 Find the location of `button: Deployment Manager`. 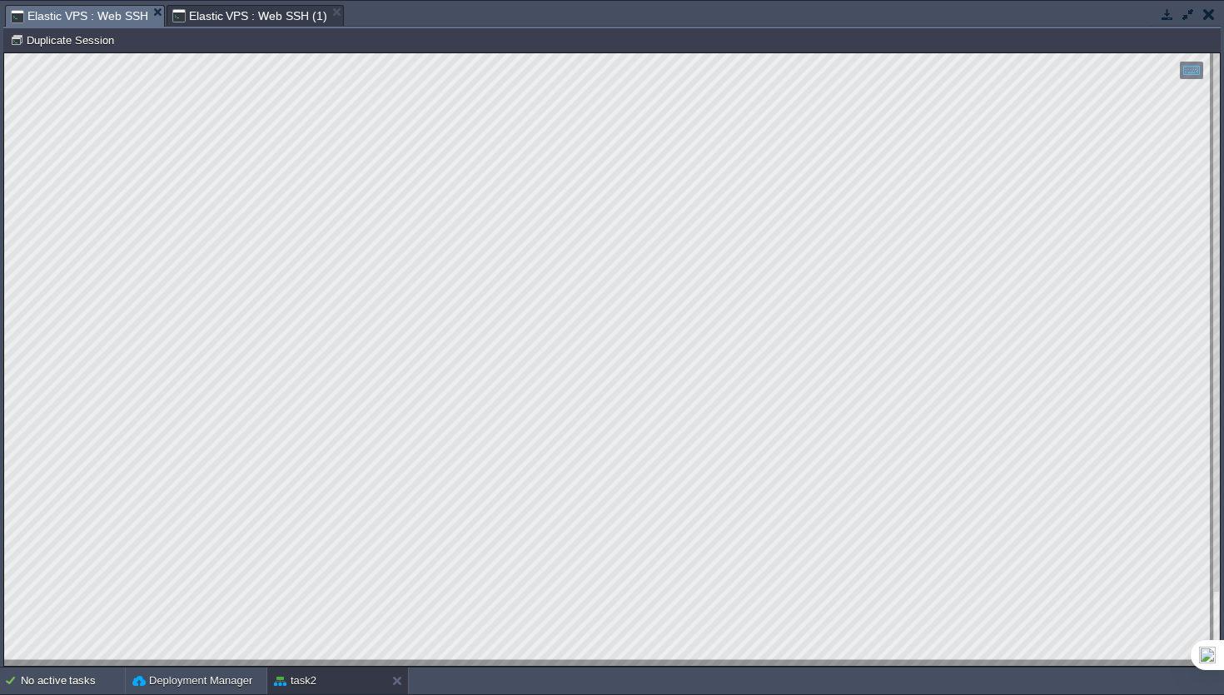

button: Deployment Manager is located at coordinates (192, 681).